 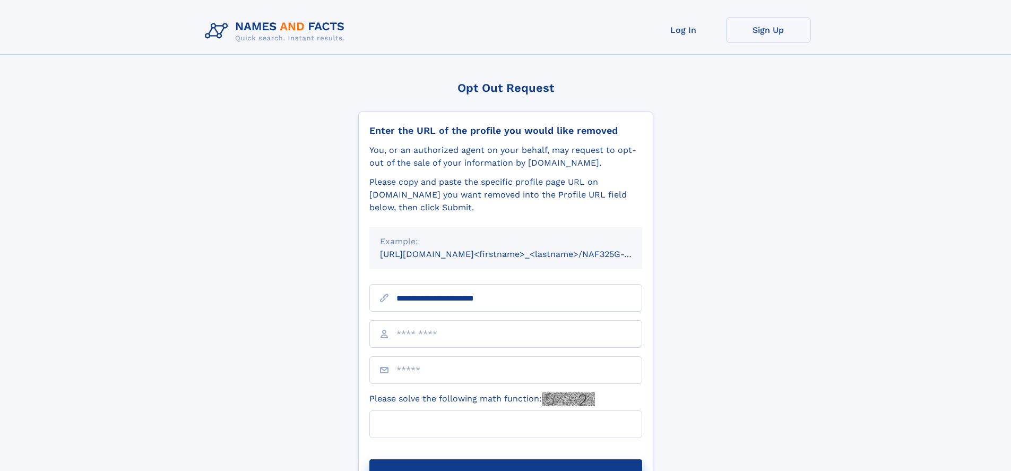 What do you see at coordinates (506, 156) in the screenshot?
I see `div: You, or an authorized agent on your behalf, may request to opt-out of the sale of your informatio...` at bounding box center [506, 156].